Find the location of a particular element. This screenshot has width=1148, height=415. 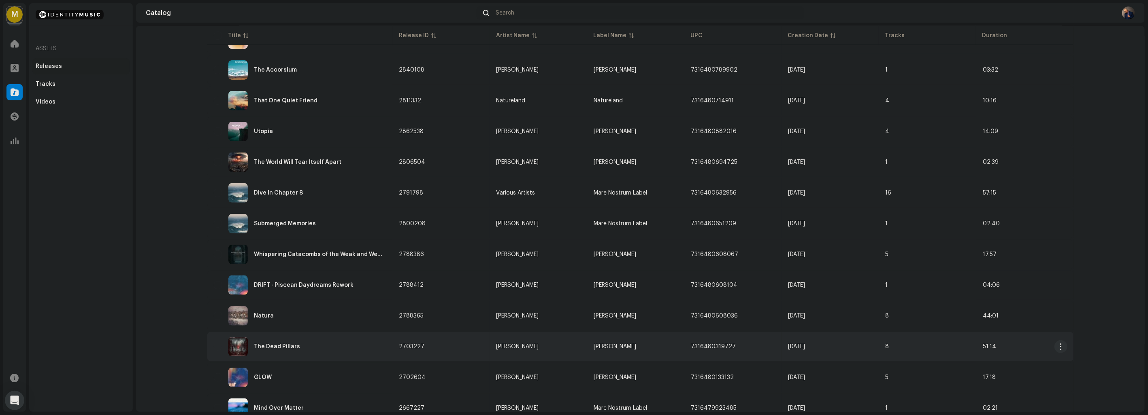

div: The Accorsium is located at coordinates (276, 70).